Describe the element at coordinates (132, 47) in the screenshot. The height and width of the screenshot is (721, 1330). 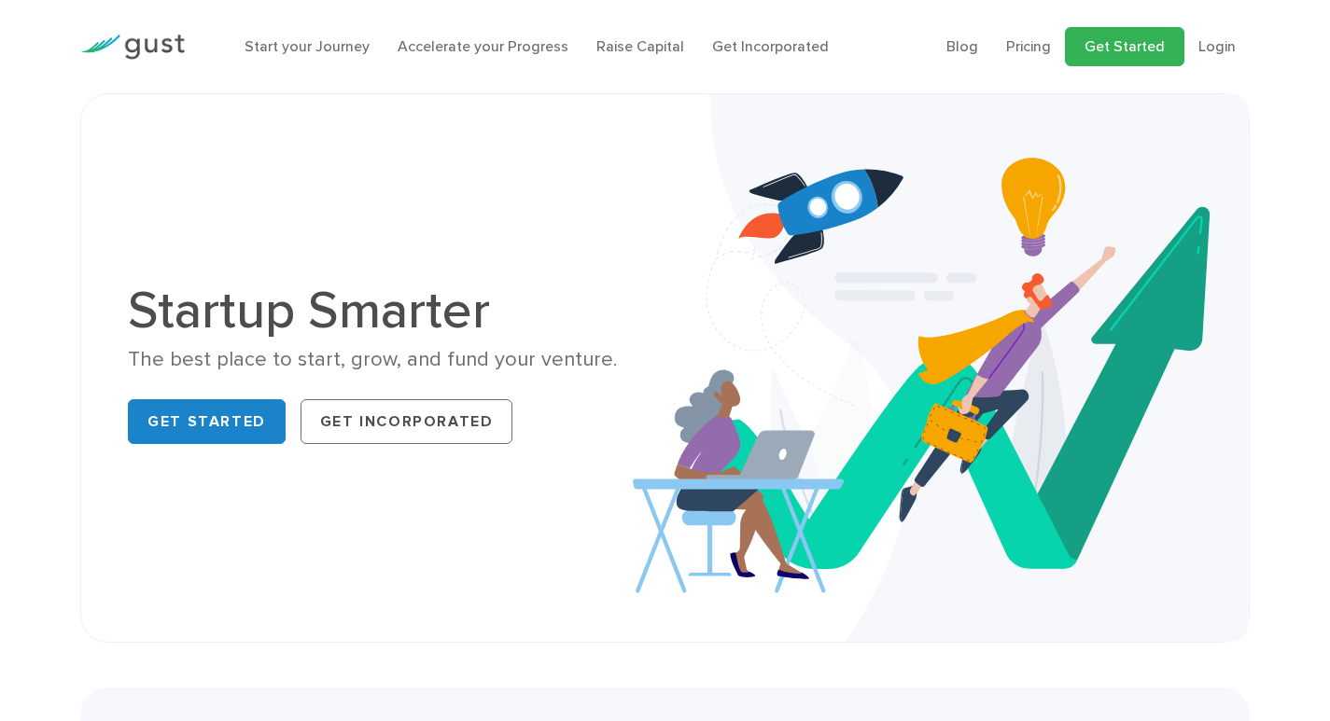
I see `img: Gust Logo` at that location.